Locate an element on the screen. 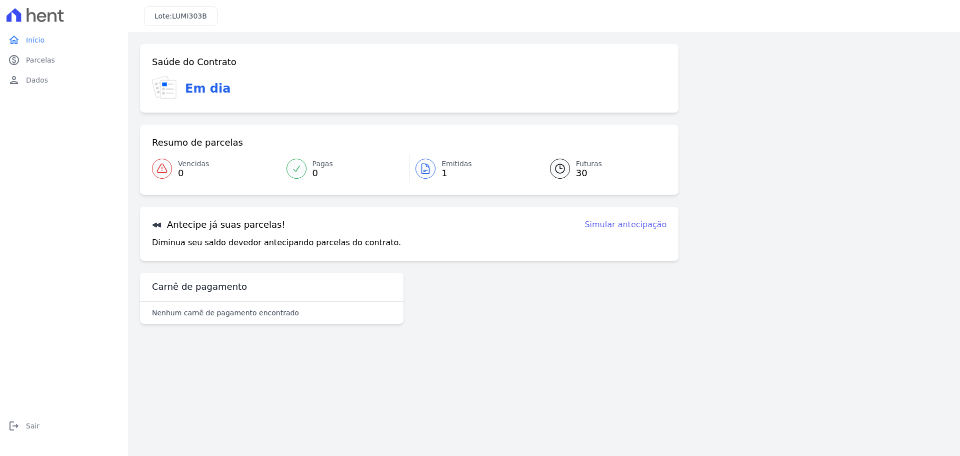 Image resolution: width=960 pixels, height=456 pixels. span: Parcelas is located at coordinates (41, 60).